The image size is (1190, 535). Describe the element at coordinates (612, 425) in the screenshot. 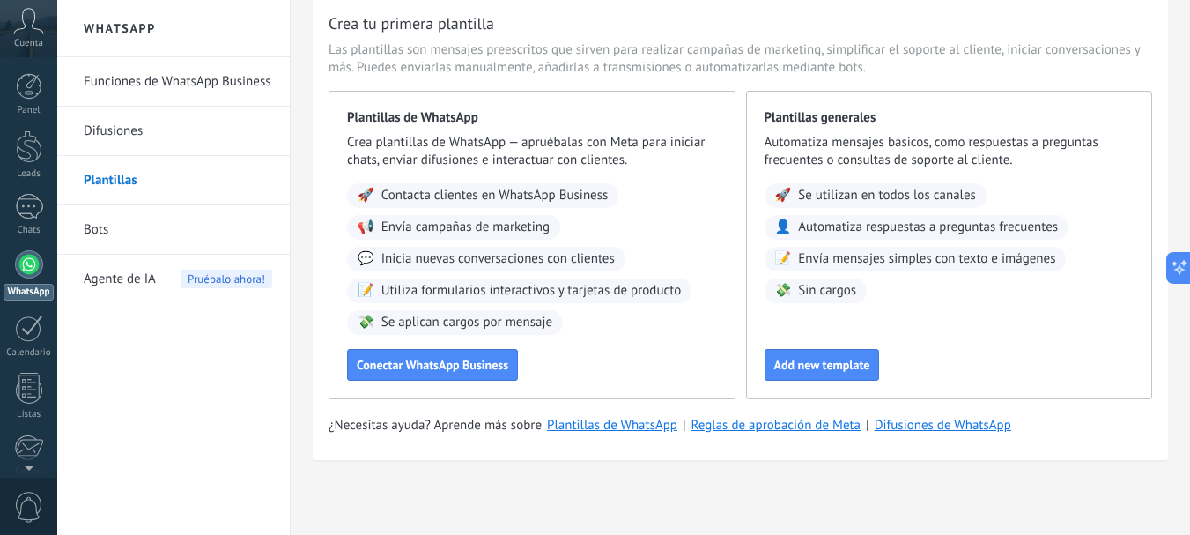

I see `a: Plantillas de WhatsApp` at that location.